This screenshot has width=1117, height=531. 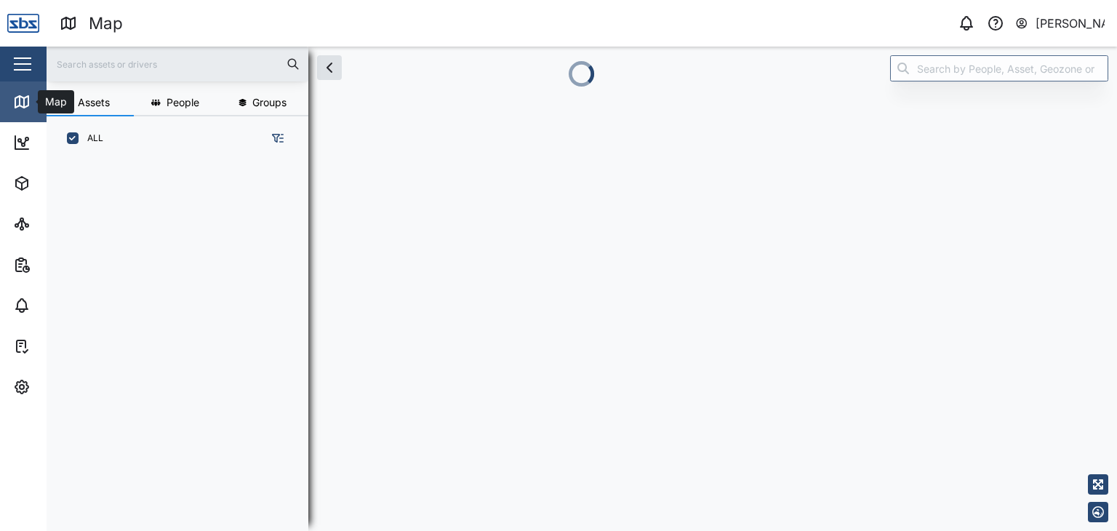 What do you see at coordinates (71, 143) in the screenshot?
I see `div: Dashboard` at bounding box center [71, 143].